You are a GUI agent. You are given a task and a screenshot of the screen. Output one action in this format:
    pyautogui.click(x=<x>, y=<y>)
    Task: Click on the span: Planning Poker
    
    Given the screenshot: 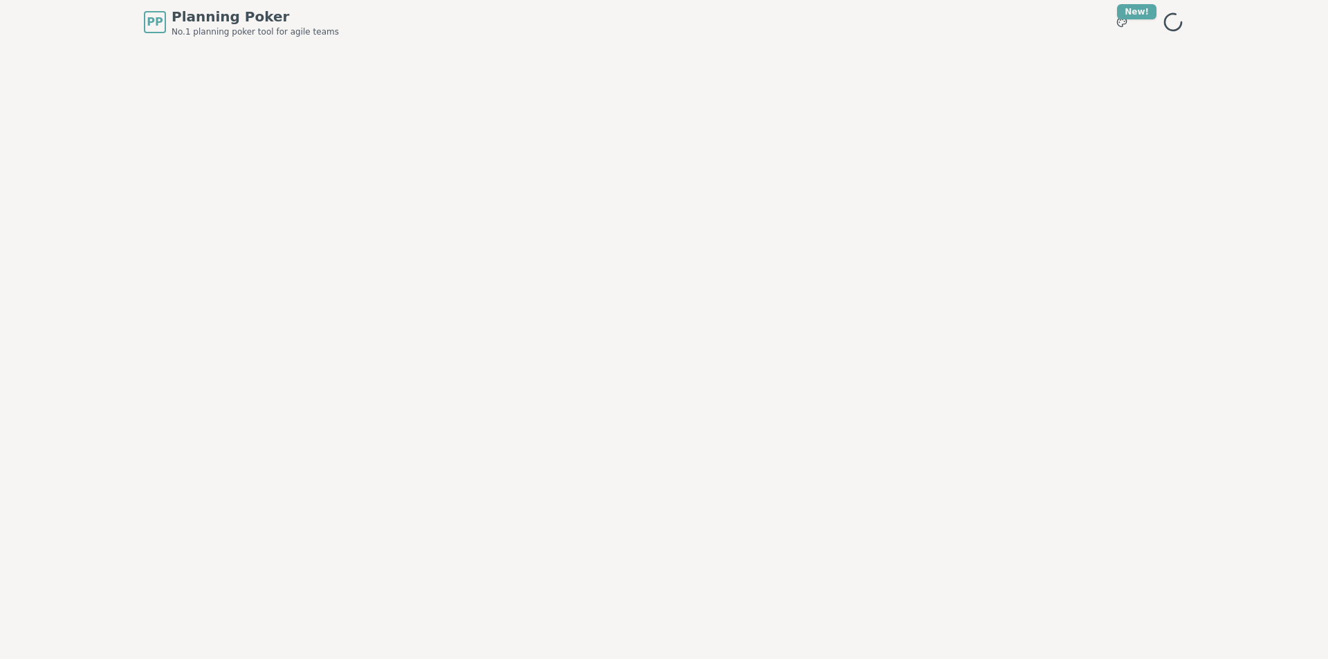 What is the action you would take?
    pyautogui.click(x=255, y=17)
    